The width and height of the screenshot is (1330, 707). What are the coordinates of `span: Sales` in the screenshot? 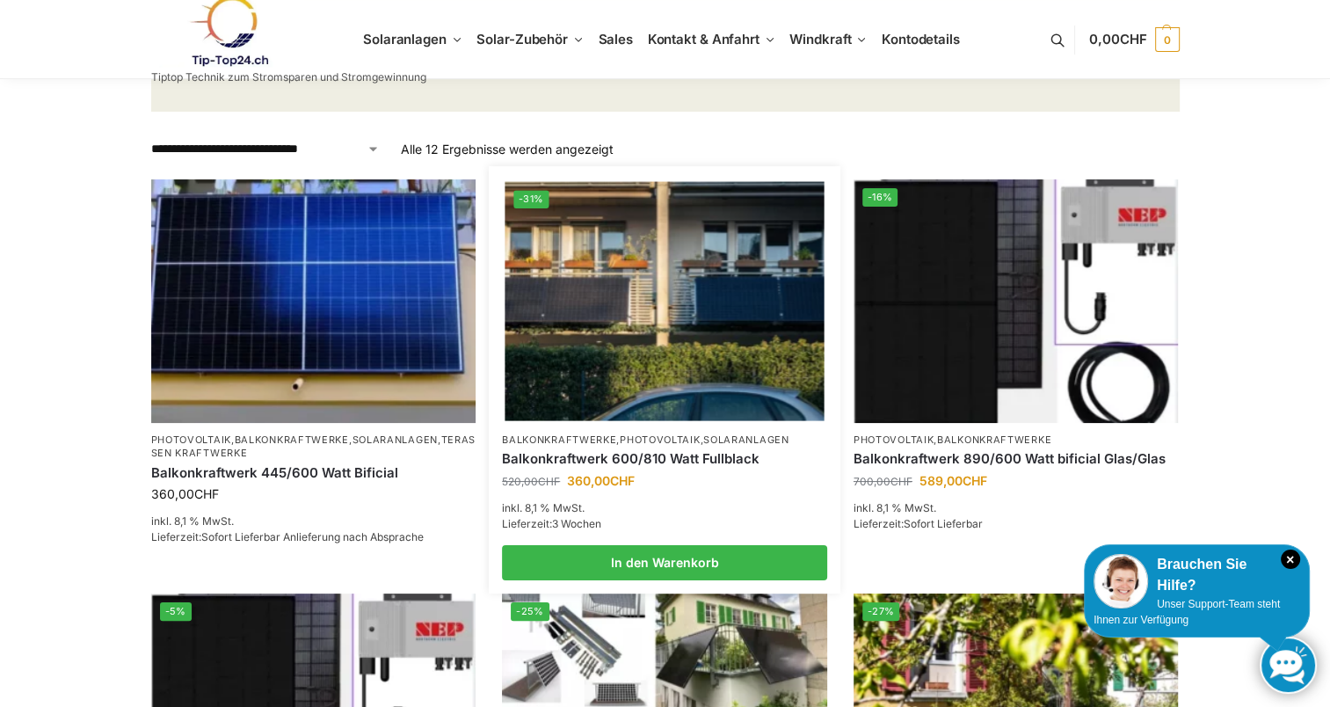 It's located at (616, 39).